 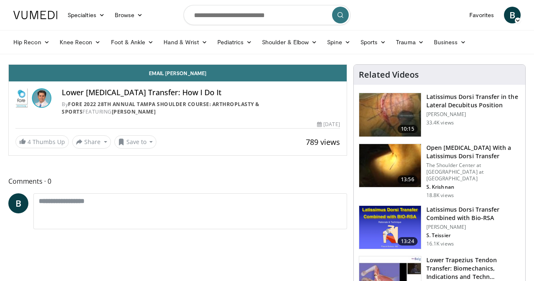 What do you see at coordinates (178, 181) in the screenshot?
I see `span: Comments 0` at bounding box center [178, 181].